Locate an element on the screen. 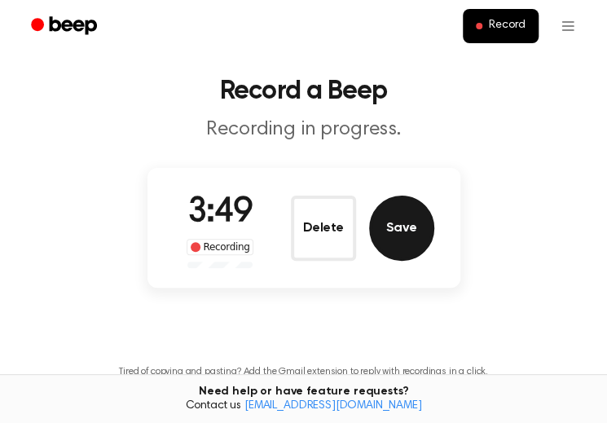 This screenshot has width=607, height=423. button: Record is located at coordinates (500, 26).